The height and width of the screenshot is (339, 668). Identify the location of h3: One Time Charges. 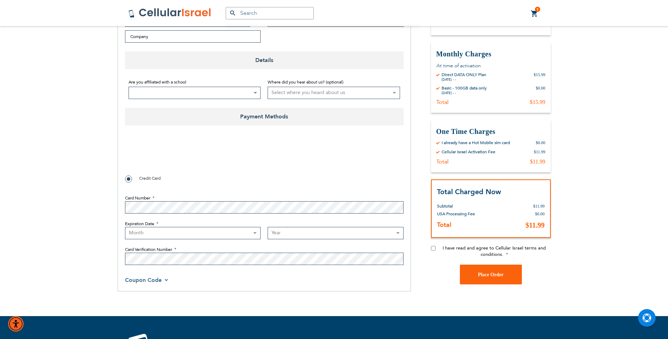
(491, 131).